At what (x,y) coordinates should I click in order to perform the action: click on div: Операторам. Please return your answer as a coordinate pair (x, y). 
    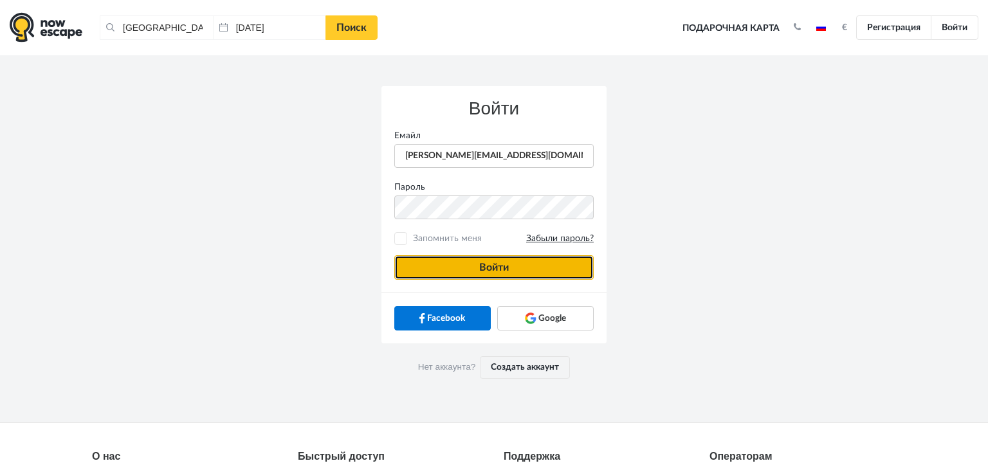
    Looking at the image, I should click on (802, 456).